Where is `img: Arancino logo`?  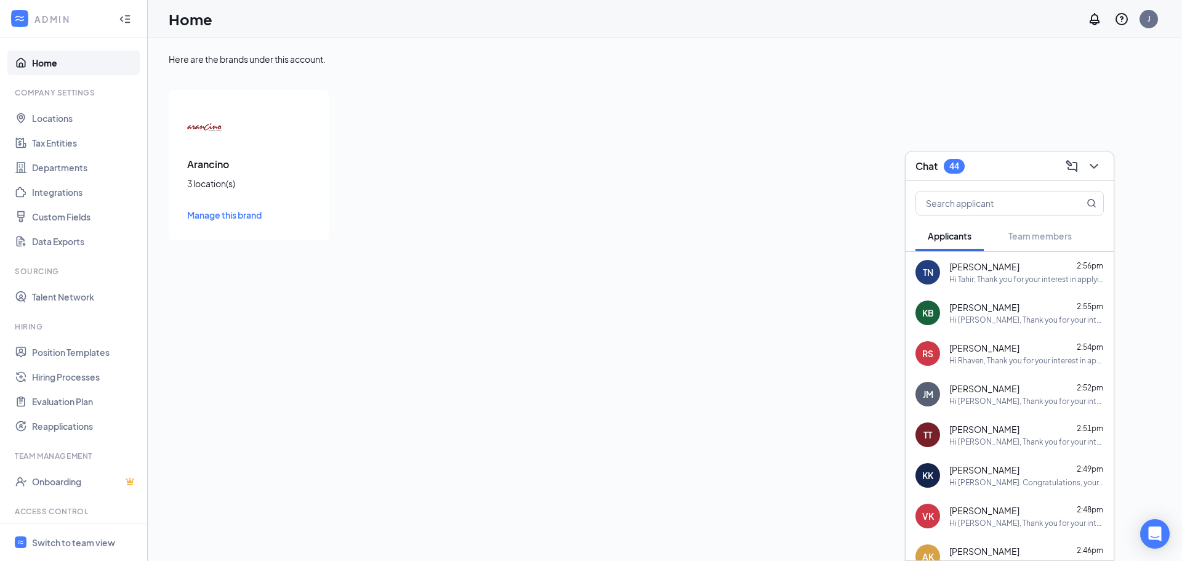 img: Arancino logo is located at coordinates (206, 127).